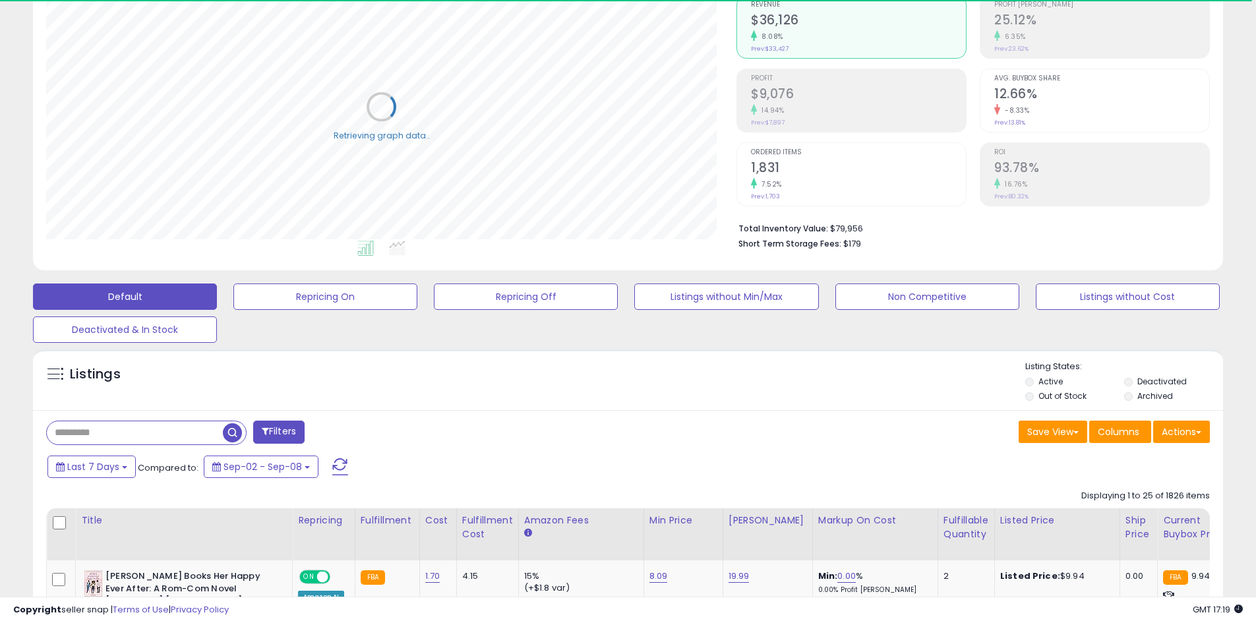 Image resolution: width=1256 pixels, height=623 pixels. I want to click on span: Revenue, so click(858, 5).